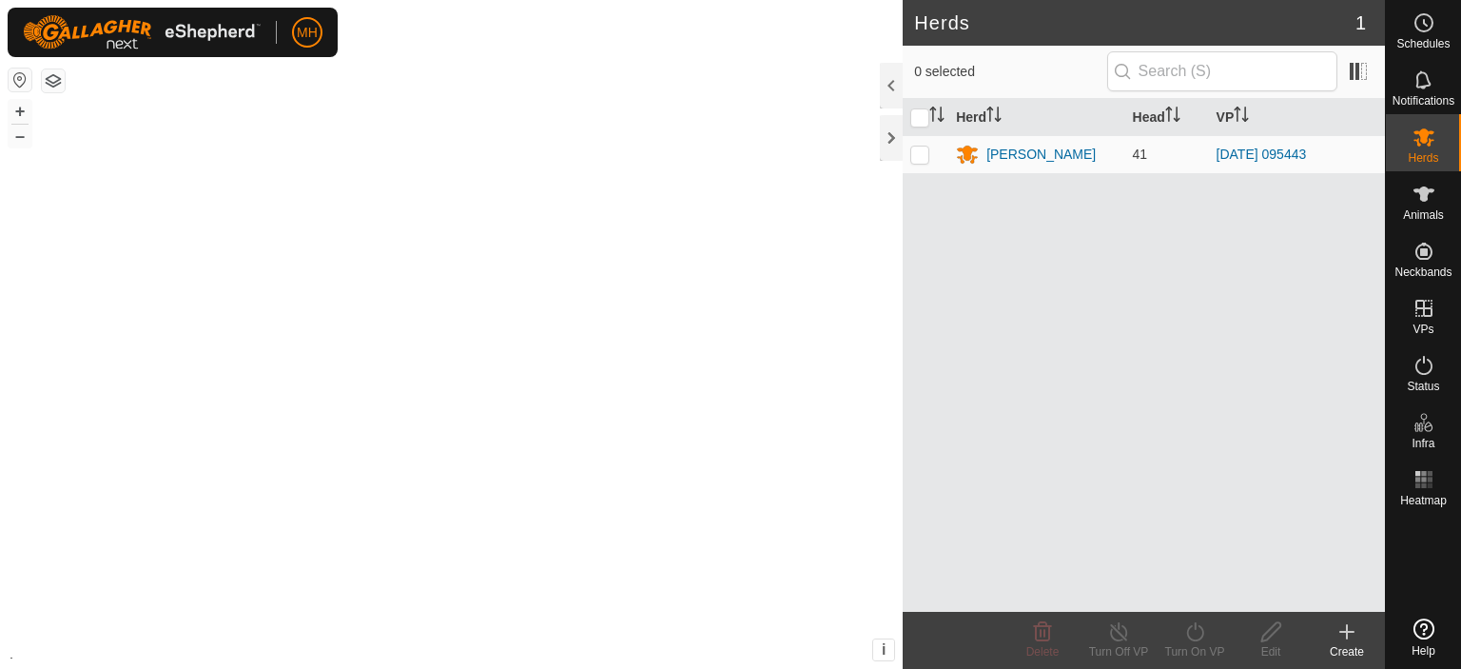 This screenshot has height=669, width=1461. Describe the element at coordinates (1423, 500) in the screenshot. I see `span: Heatmap` at that location.